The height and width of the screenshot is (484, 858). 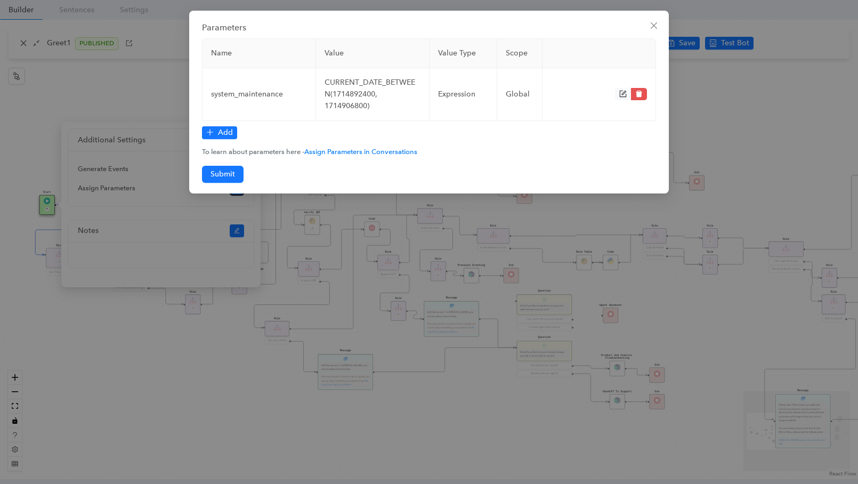 I want to click on span: Add, so click(x=225, y=133).